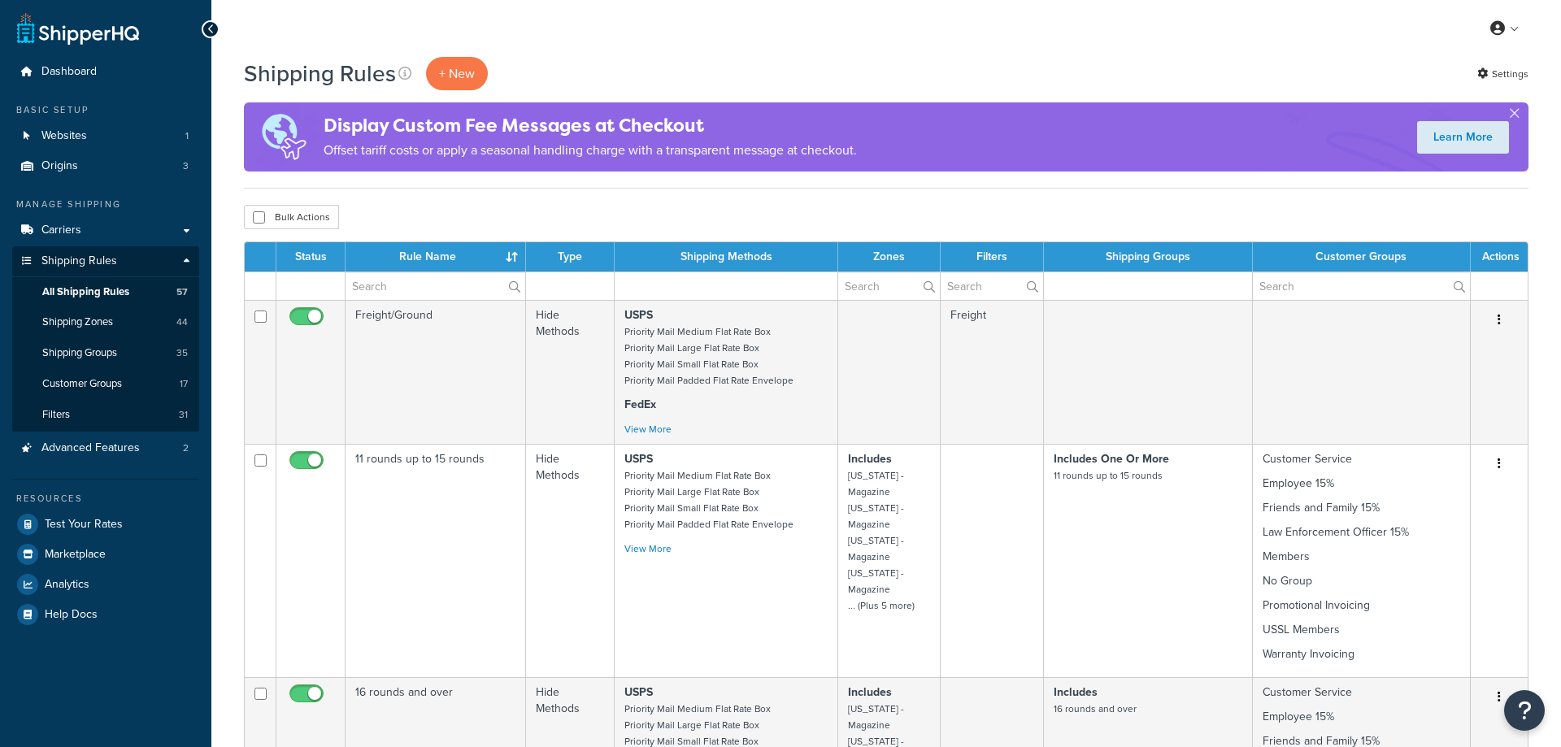 The height and width of the screenshot is (747, 1561). Describe the element at coordinates (106, 204) in the screenshot. I see `div: Manage Shipping` at that location.